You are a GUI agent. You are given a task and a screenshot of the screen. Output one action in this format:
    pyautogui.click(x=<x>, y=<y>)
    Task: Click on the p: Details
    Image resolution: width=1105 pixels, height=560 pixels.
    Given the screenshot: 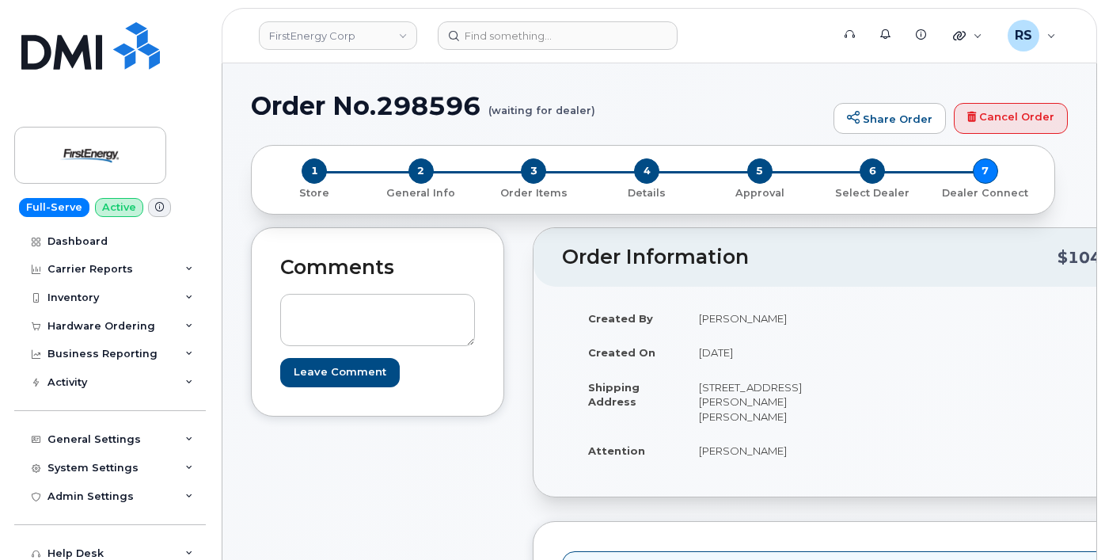 What is the action you would take?
    pyautogui.click(x=647, y=193)
    